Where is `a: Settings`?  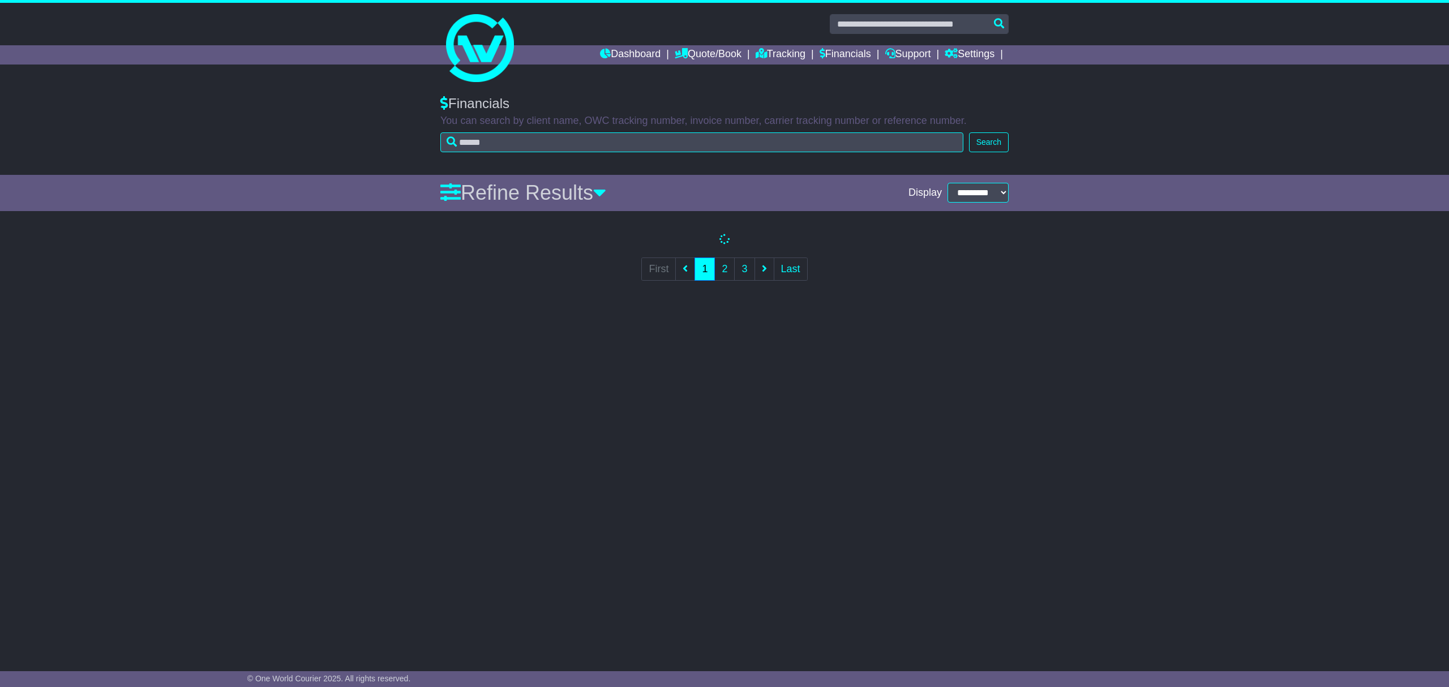
a: Settings is located at coordinates (970, 55).